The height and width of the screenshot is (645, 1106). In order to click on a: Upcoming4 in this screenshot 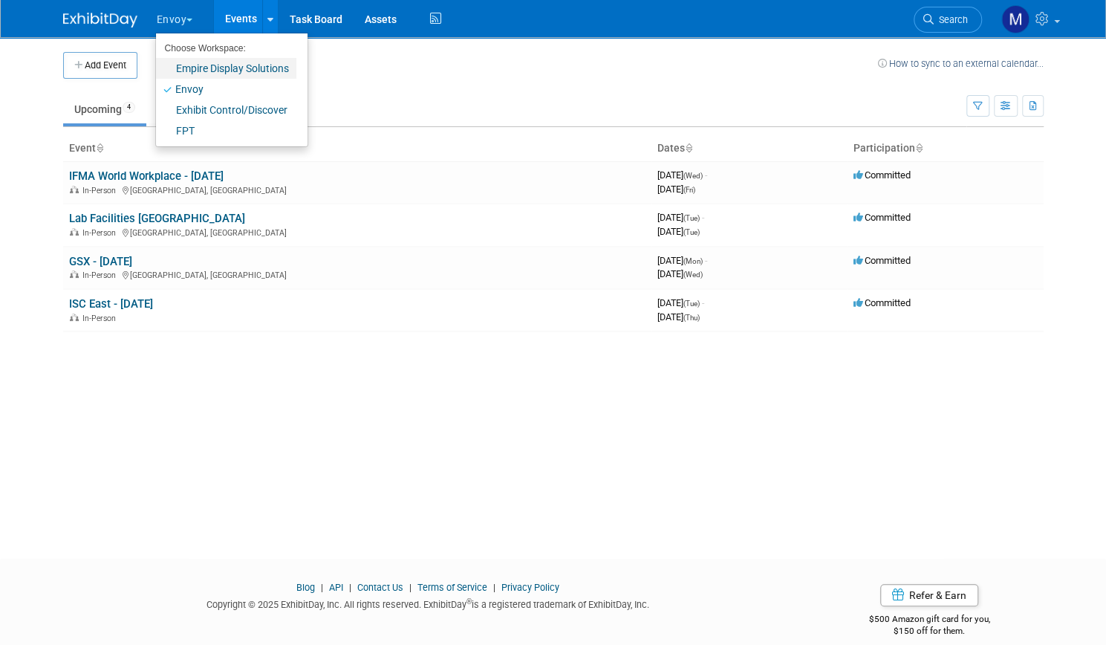, I will do `click(105, 109)`.